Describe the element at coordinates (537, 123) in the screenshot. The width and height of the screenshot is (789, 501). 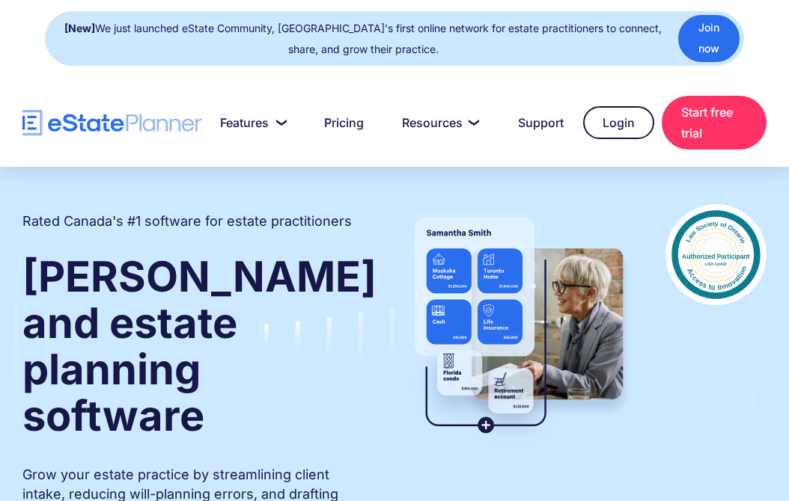
I see `a: Support` at that location.